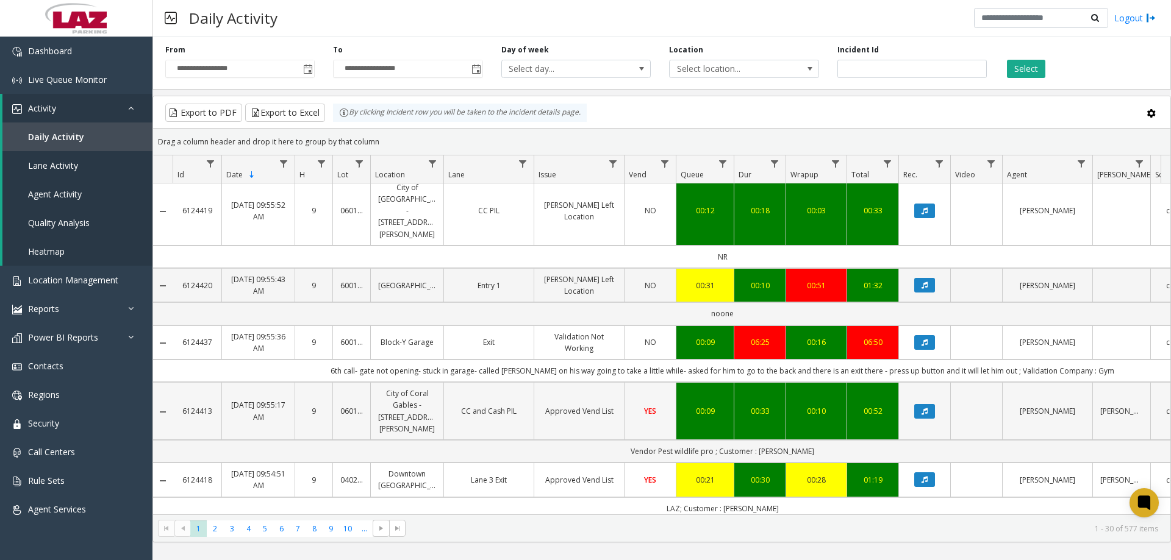  What do you see at coordinates (53, 165) in the screenshot?
I see `span: Lane Activity` at bounding box center [53, 165].